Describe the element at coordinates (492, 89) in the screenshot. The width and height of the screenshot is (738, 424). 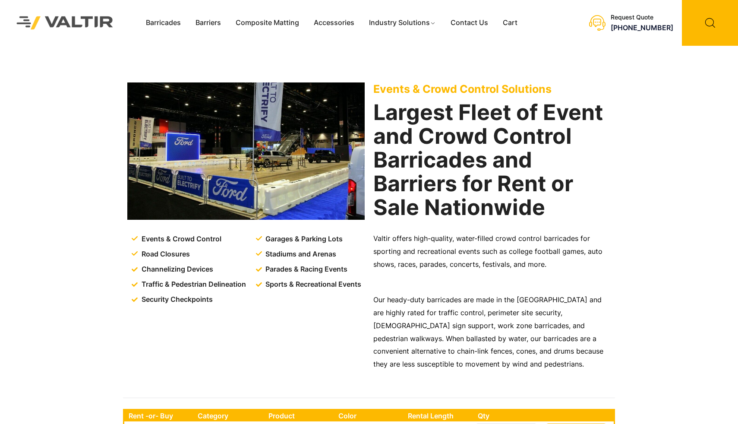
I see `p: Events & Crowd Control Solutions` at that location.